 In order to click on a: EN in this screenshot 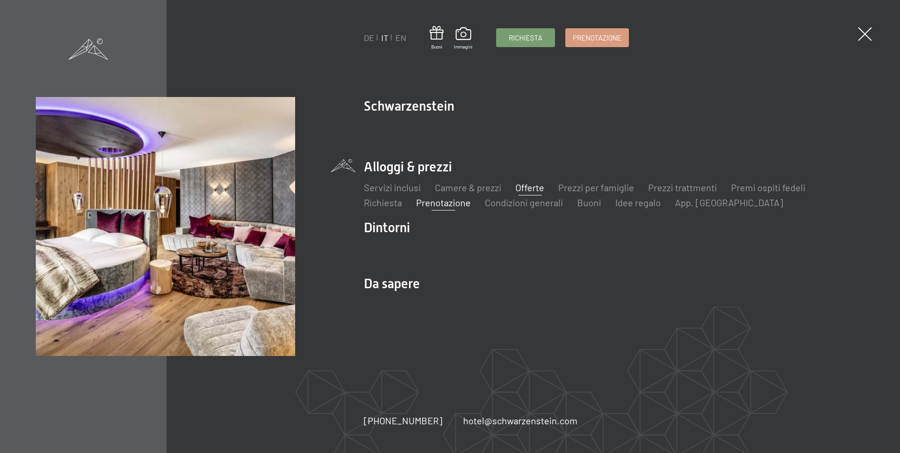, I will do `click(400, 38)`.